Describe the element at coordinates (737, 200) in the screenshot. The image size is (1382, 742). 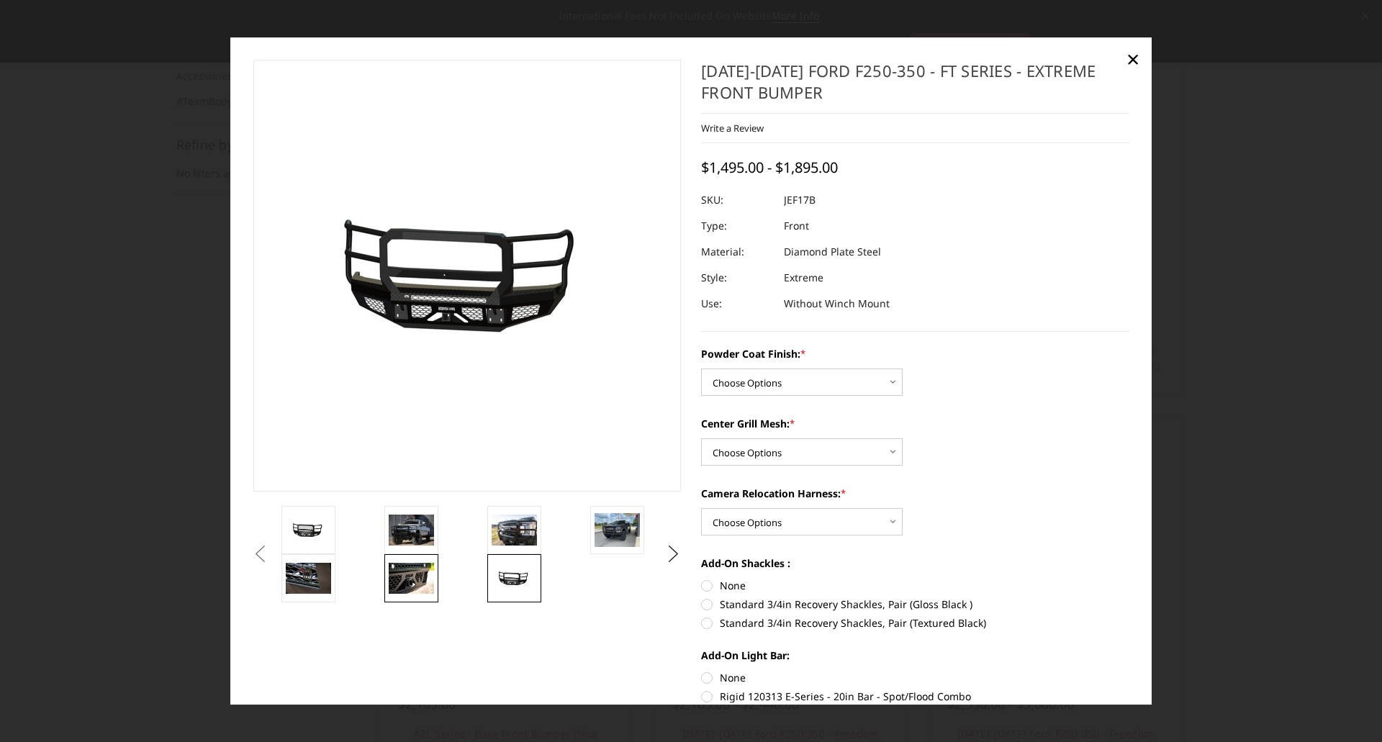
I see `dt: SKU:` at that location.